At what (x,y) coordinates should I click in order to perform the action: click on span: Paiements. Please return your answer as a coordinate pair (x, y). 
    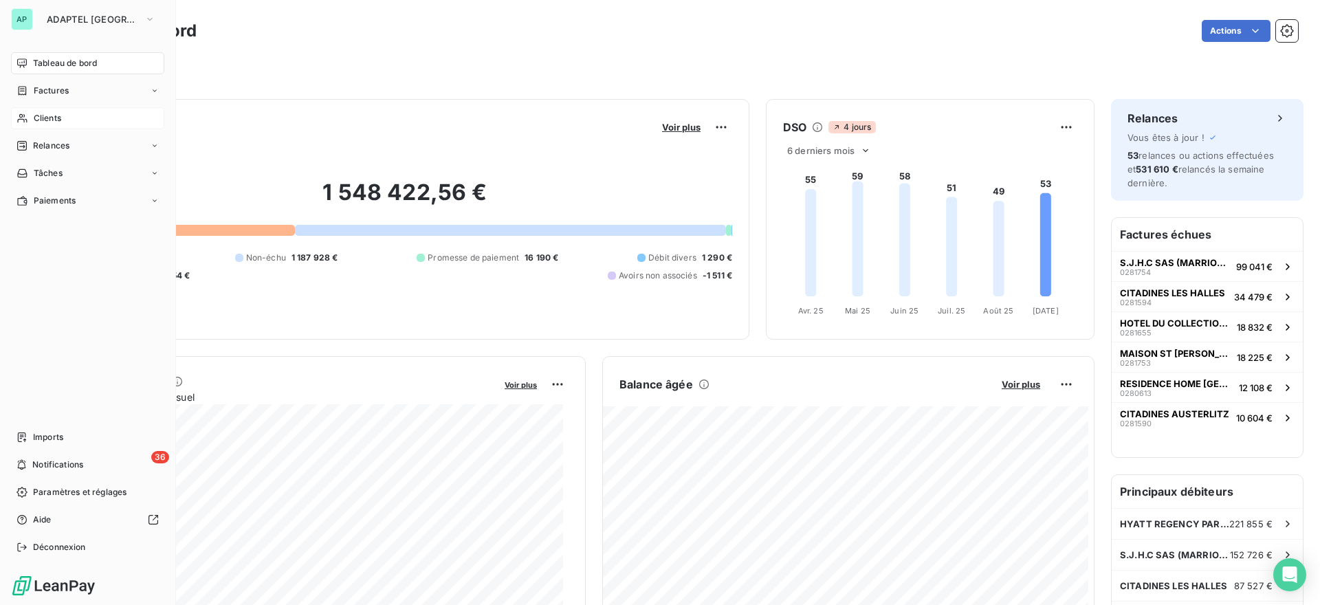
    Looking at the image, I should click on (54, 201).